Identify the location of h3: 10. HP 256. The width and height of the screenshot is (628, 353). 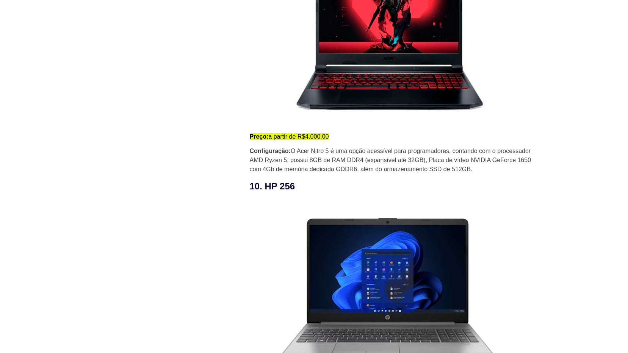
(394, 186).